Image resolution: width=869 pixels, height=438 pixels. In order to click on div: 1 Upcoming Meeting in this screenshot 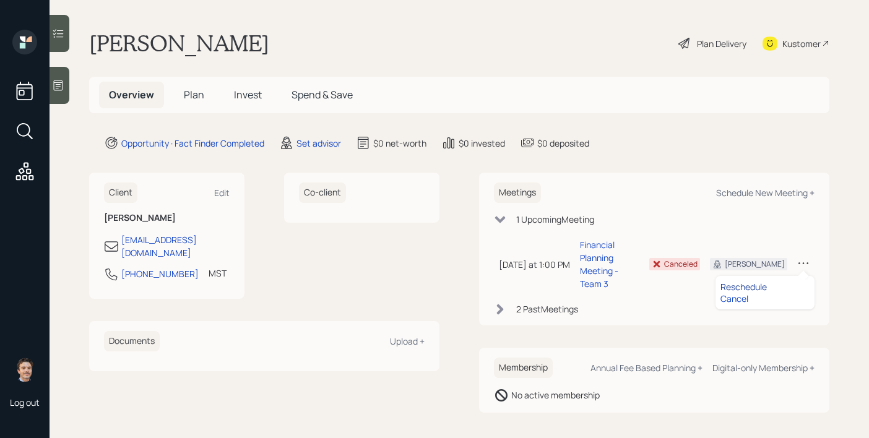, I will do `click(555, 219)`.